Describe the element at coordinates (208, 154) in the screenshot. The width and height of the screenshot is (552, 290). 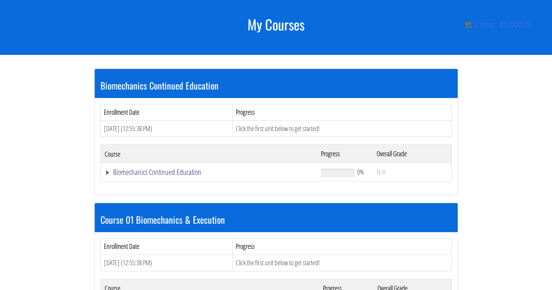
I see `th: Course` at that location.